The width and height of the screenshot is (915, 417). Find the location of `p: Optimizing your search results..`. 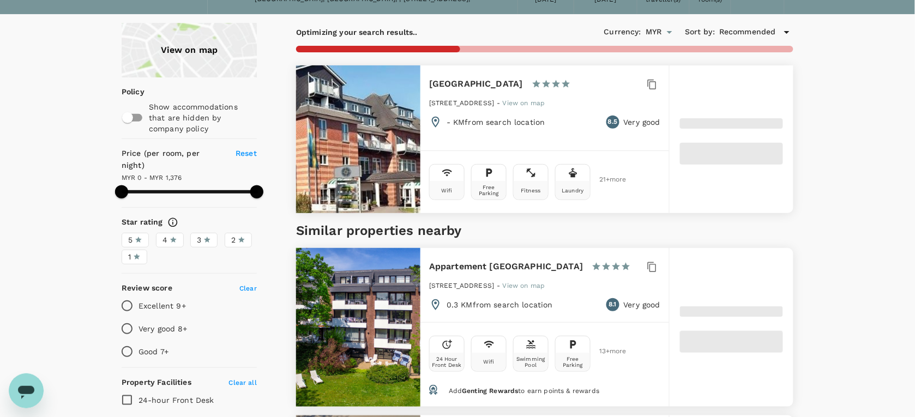

p: Optimizing your search results.. is located at coordinates (357, 32).